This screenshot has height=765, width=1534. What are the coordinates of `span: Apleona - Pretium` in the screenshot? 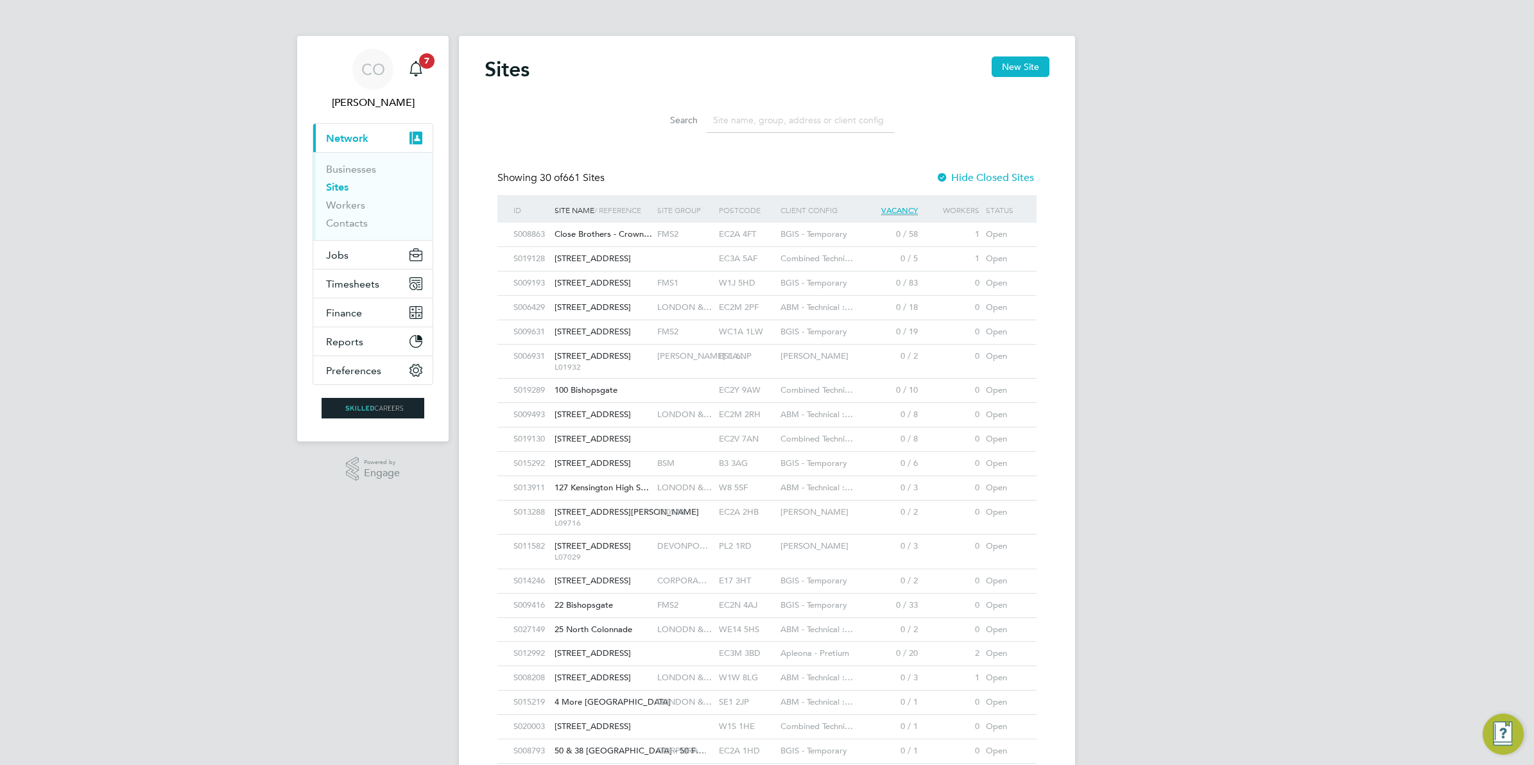 It's located at (814, 653).